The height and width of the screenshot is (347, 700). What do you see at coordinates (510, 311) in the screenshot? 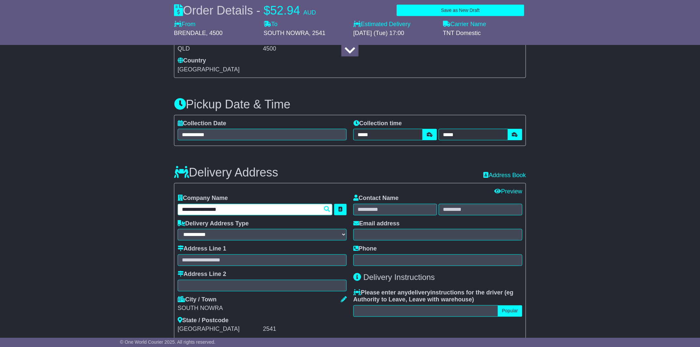
I see `button: Popular` at bounding box center [510, 311].